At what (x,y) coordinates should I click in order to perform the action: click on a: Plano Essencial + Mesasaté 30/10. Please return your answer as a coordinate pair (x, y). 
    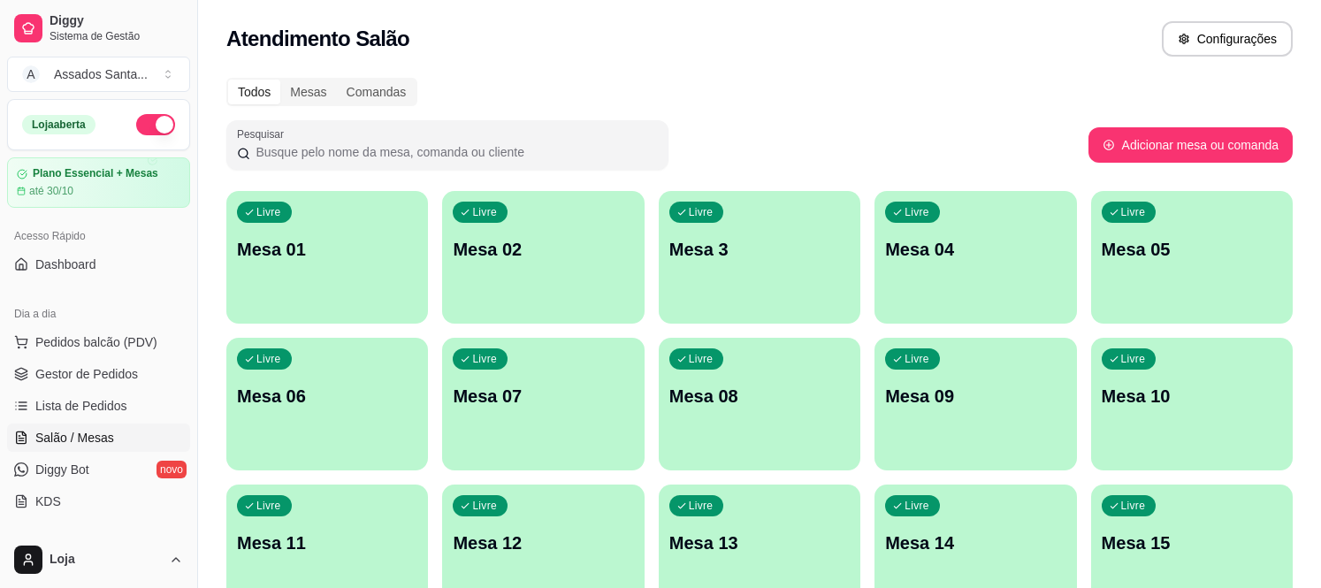
    Looking at the image, I should click on (98, 182).